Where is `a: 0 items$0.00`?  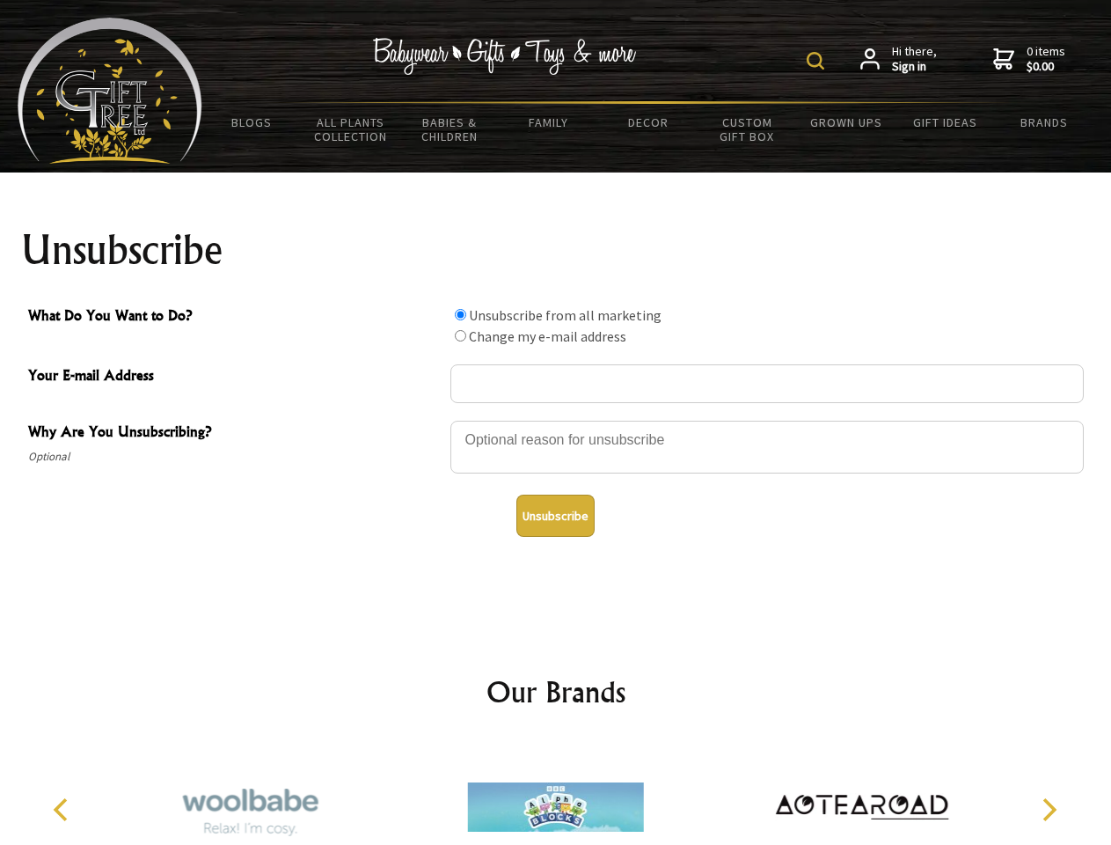 a: 0 items$0.00 is located at coordinates (1030, 59).